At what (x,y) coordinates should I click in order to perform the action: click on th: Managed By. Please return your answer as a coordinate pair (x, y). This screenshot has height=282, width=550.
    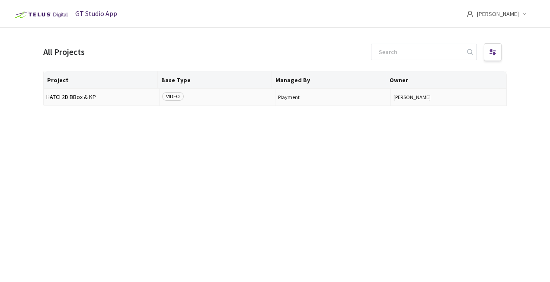
    Looking at the image, I should click on (329, 80).